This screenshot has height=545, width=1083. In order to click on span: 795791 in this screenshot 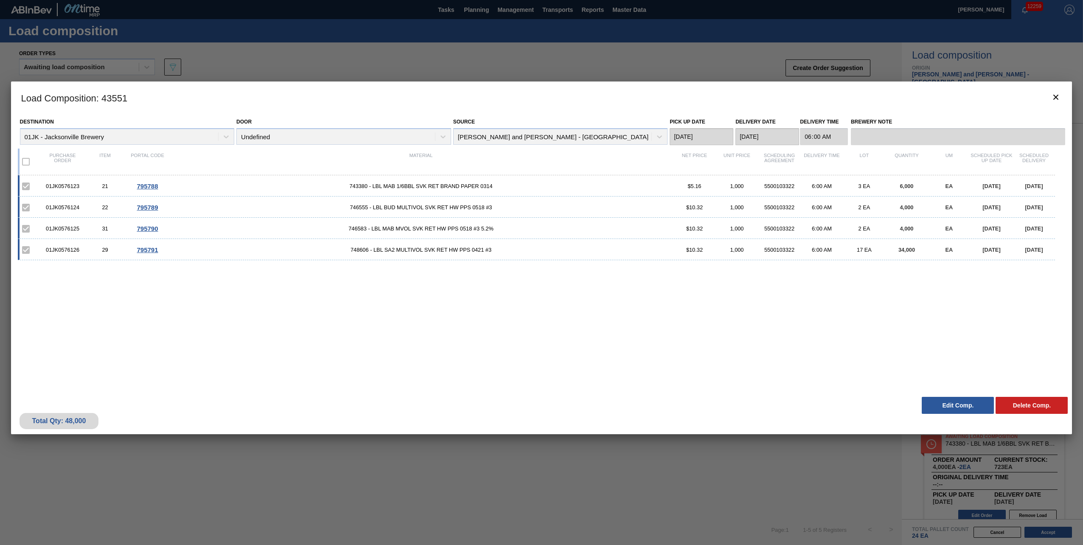, I will do `click(147, 250)`.